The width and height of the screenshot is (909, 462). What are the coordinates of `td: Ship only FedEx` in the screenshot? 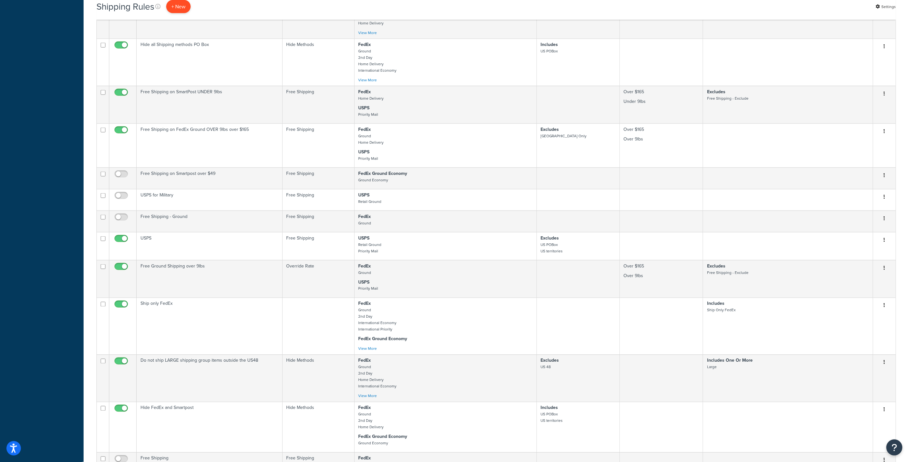 It's located at (210, 326).